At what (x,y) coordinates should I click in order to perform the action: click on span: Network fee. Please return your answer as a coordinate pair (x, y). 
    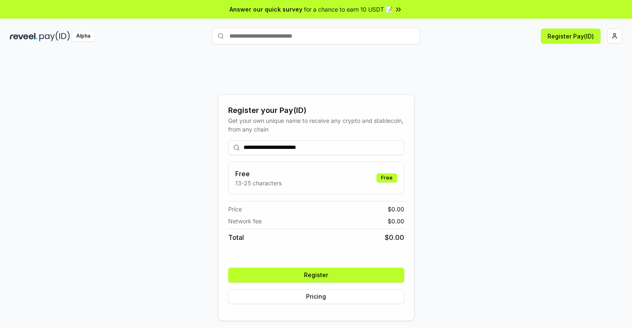
    Looking at the image, I should click on (245, 221).